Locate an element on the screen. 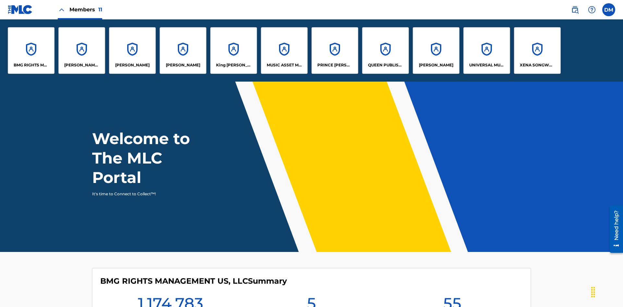 Image resolution: width=623 pixels, height=307 pixels. a: AccountsMUSIC ASSET MANAGEMENT (MAM) is located at coordinates (284, 51).